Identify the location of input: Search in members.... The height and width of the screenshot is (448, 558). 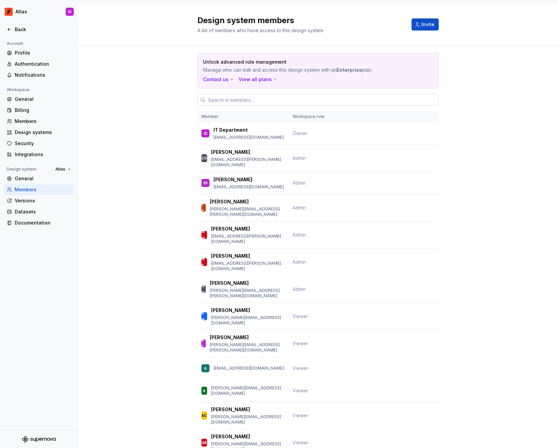
(322, 100).